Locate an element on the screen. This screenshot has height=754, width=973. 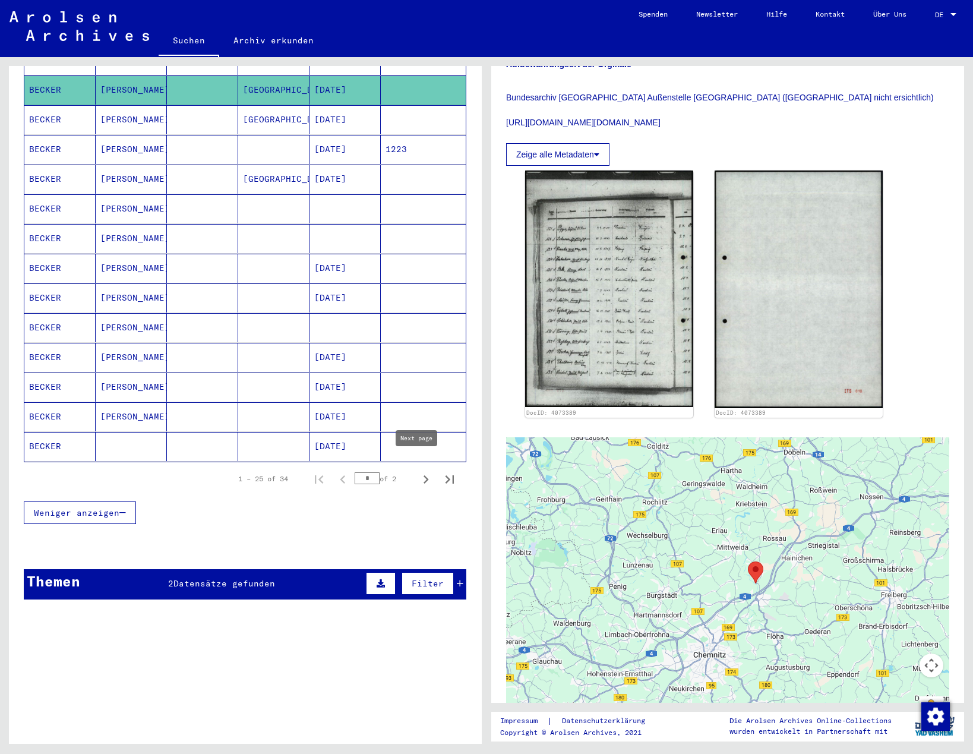
button: Filter is located at coordinates (428, 584).